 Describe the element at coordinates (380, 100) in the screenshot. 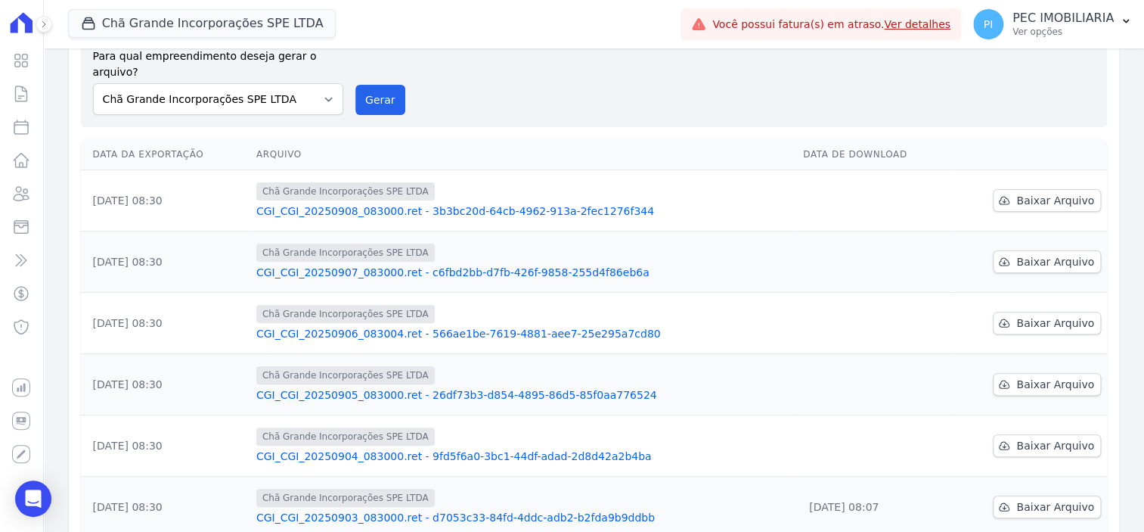

I see `button: Gerar` at that location.